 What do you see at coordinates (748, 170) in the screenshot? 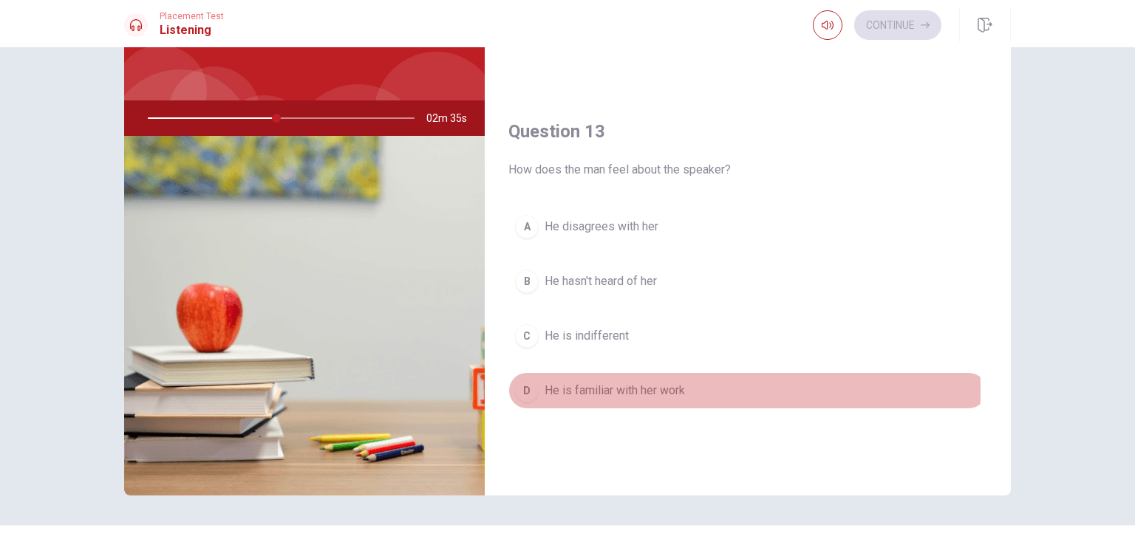
I see `span: How does the man feel about the speaker?` at bounding box center [748, 170].